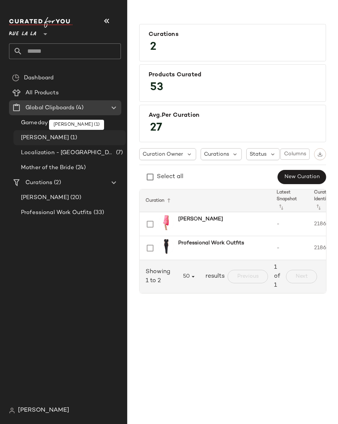  Describe the element at coordinates (39, 78) in the screenshot. I see `span: Dashboard` at that location.